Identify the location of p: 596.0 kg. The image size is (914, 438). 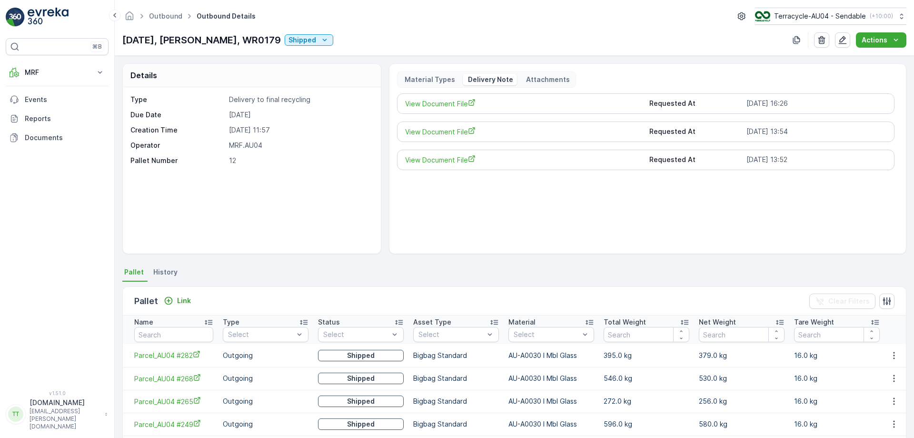
(647, 424).